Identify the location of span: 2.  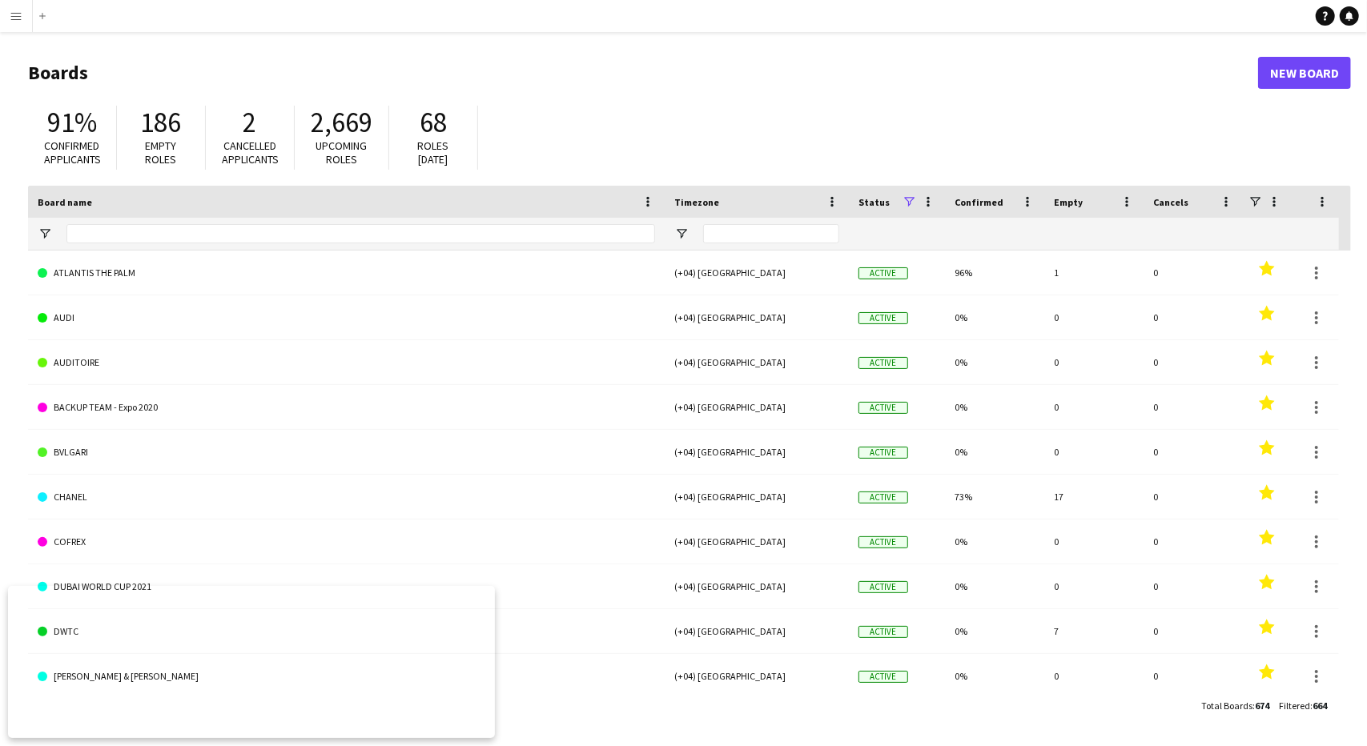
(250, 123).